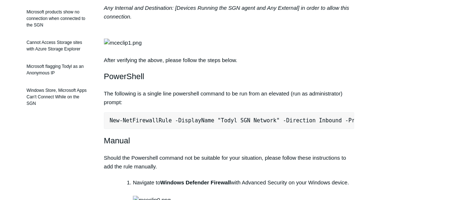 This screenshot has width=458, height=200. What do you see at coordinates (229, 76) in the screenshot?
I see `h2: PowerShell` at bounding box center [229, 76].